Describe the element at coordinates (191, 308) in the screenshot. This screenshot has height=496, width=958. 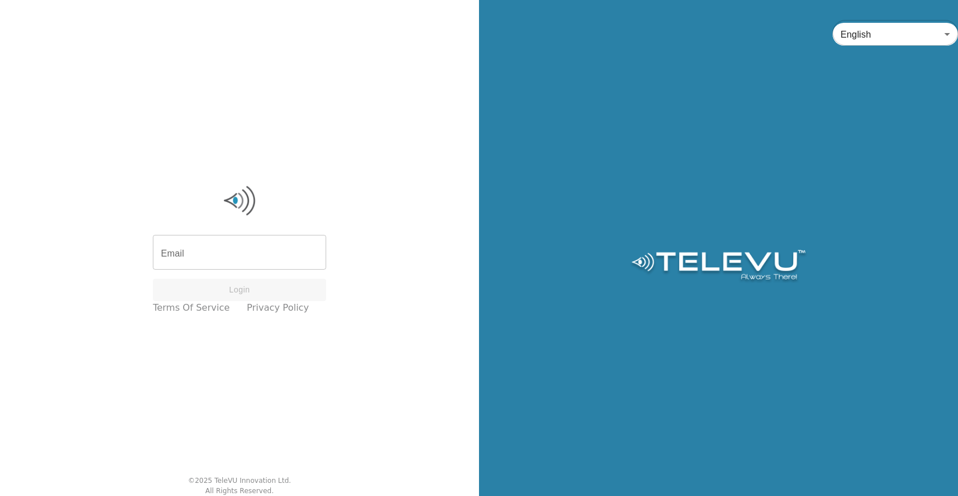
I see `a: Terms of Service` at that location.